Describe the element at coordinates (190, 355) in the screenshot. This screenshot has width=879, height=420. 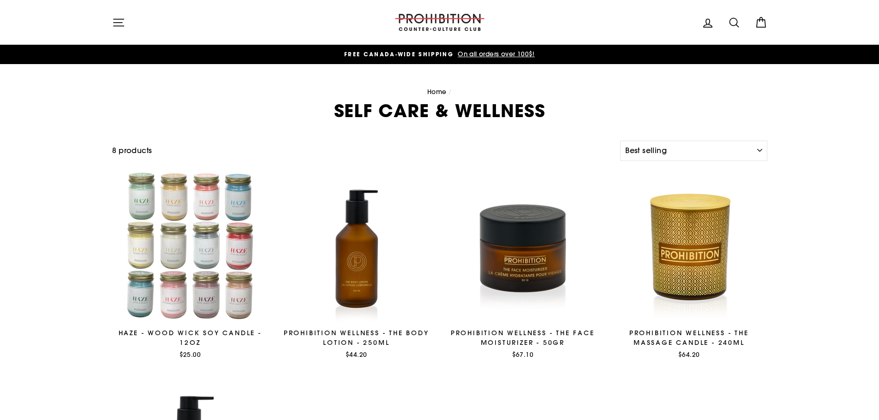
I see `div: $25.00` at that location.